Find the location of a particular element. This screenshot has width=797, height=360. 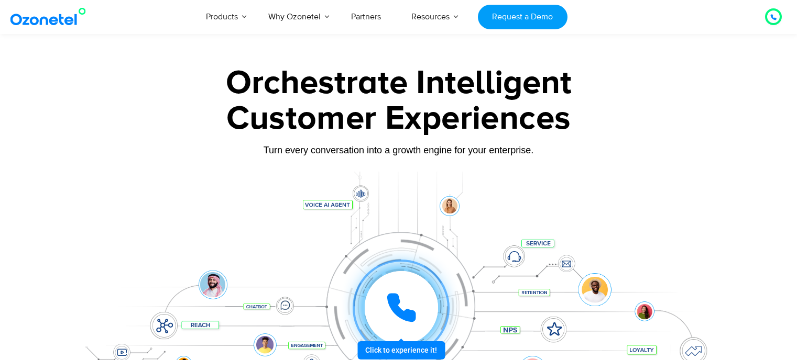

a: Request a Demo is located at coordinates (522, 17).